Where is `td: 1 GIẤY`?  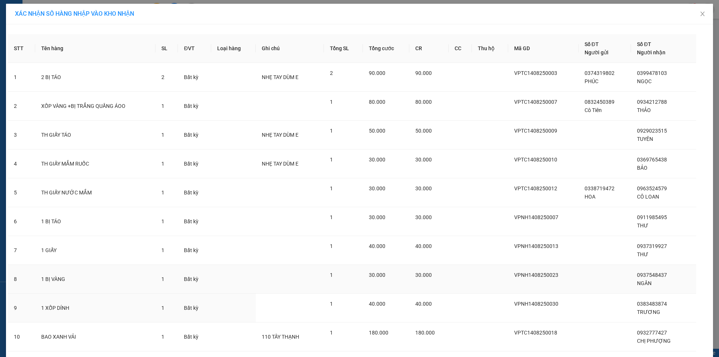
td: 1 GIẤY is located at coordinates (96, 250).